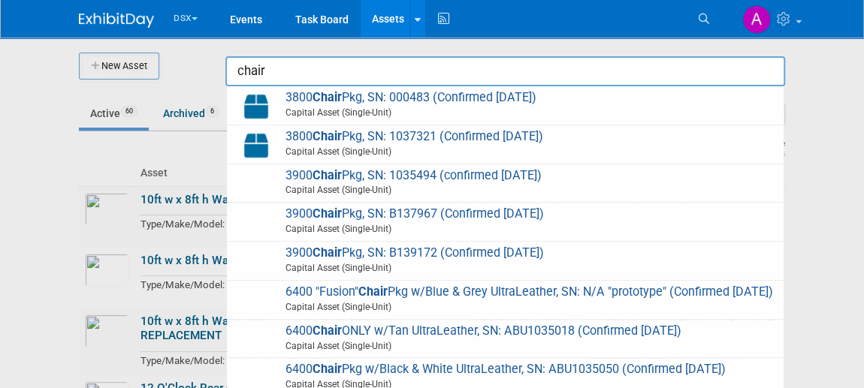 Image resolution: width=864 pixels, height=388 pixels. Describe the element at coordinates (505, 71) in the screenshot. I see `input: search assets` at that location.